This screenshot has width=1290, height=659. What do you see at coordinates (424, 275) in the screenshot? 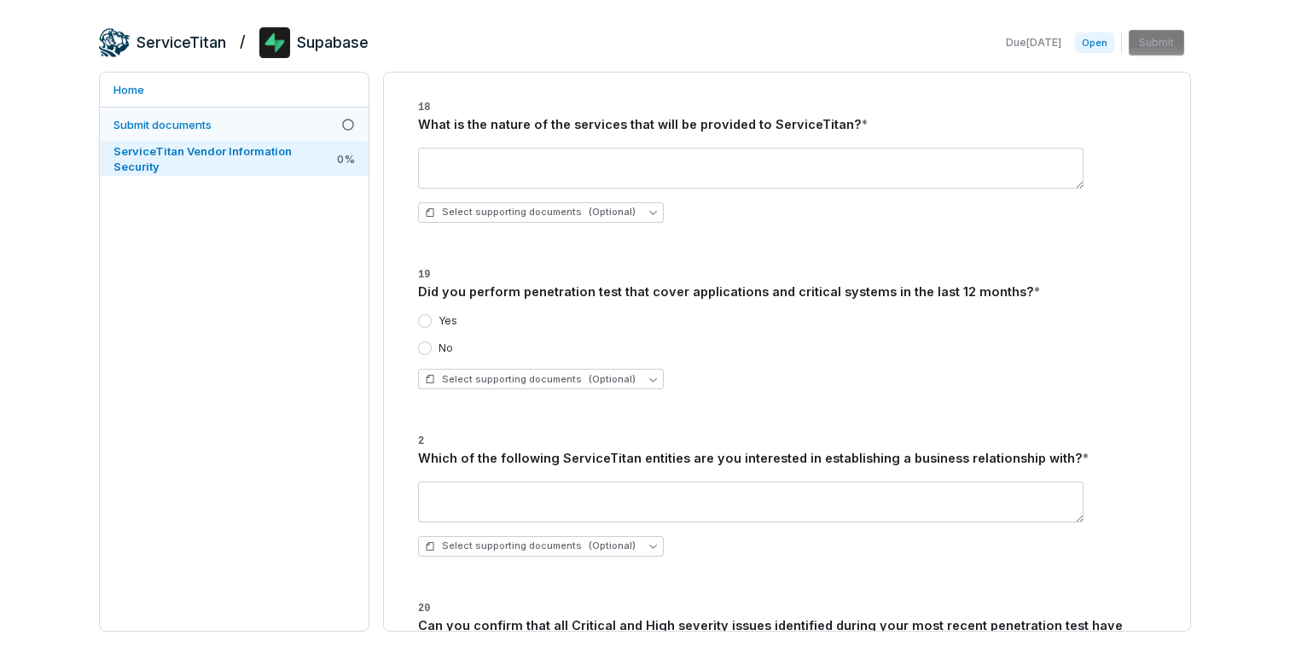
I see `span: 19` at bounding box center [424, 275].